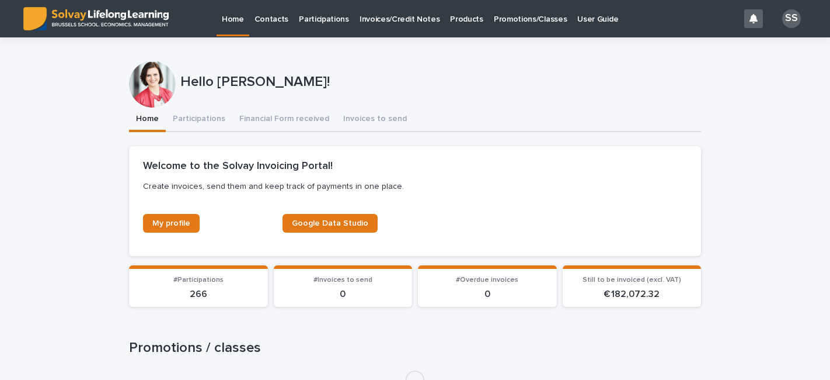  What do you see at coordinates (284, 120) in the screenshot?
I see `button: Financial Form received` at bounding box center [284, 120].